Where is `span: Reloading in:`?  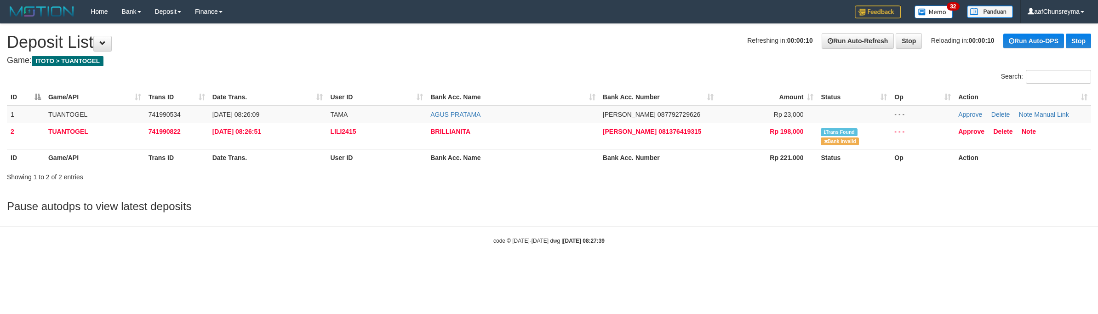
span: Reloading in: is located at coordinates (963, 40).